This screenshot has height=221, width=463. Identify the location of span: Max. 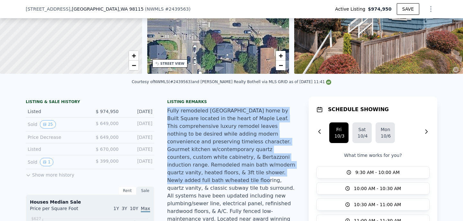
(145, 209).